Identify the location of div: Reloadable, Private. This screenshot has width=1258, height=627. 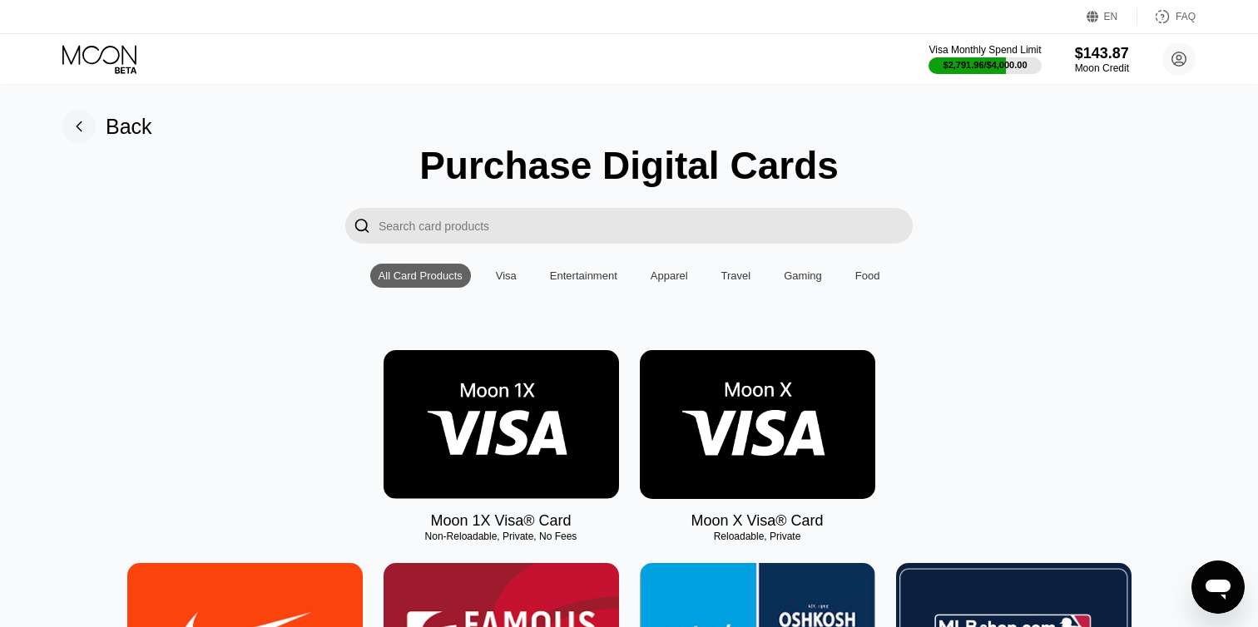
(757, 537).